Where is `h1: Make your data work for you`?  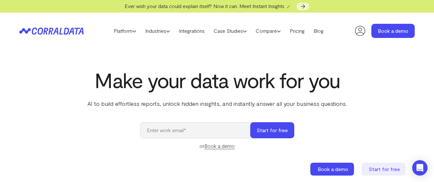 h1: Make your data work for you is located at coordinates (217, 80).